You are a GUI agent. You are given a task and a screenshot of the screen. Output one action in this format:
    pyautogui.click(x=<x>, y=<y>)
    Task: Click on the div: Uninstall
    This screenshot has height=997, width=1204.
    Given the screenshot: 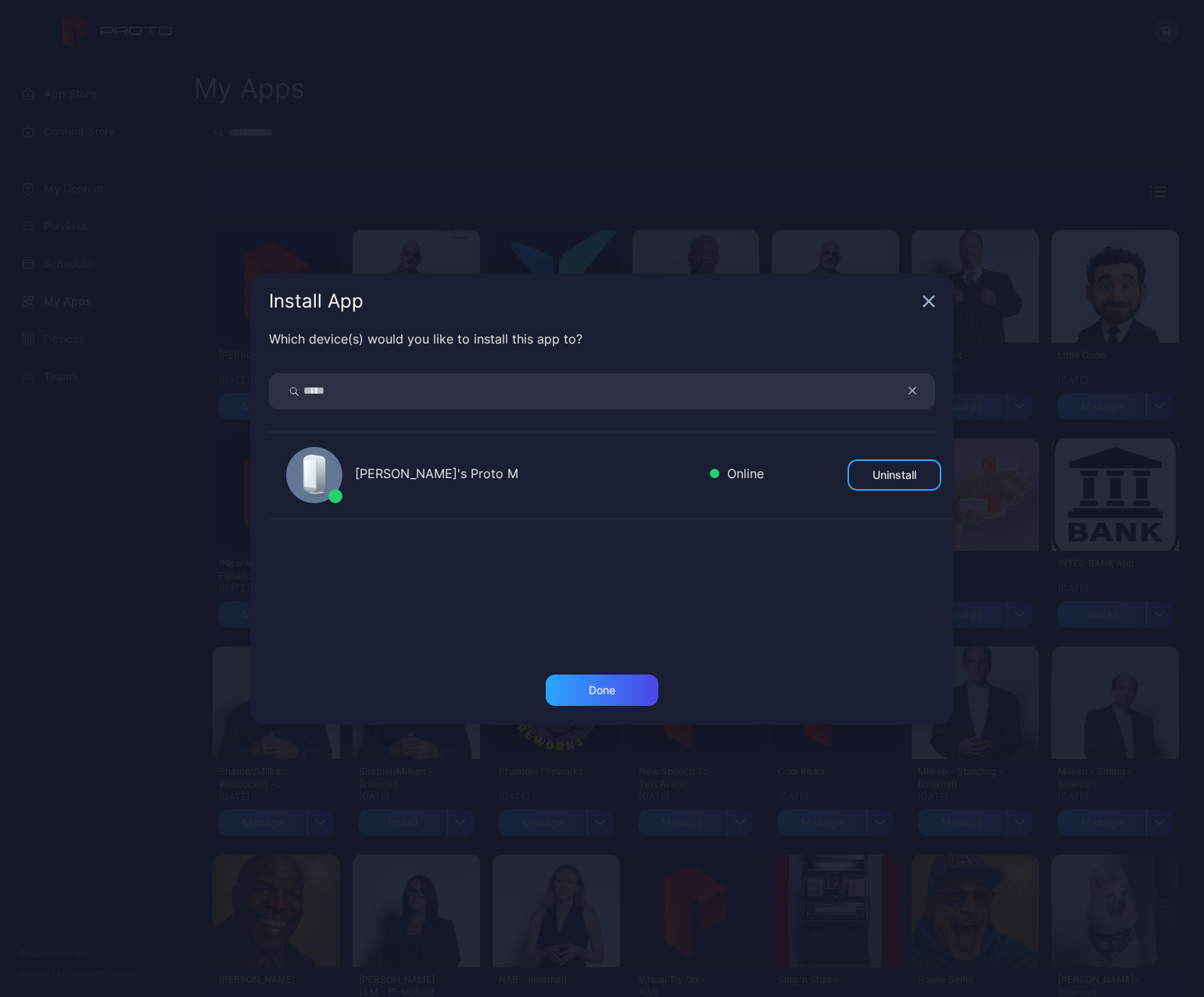 What is the action you would take?
    pyautogui.click(x=894, y=475)
    